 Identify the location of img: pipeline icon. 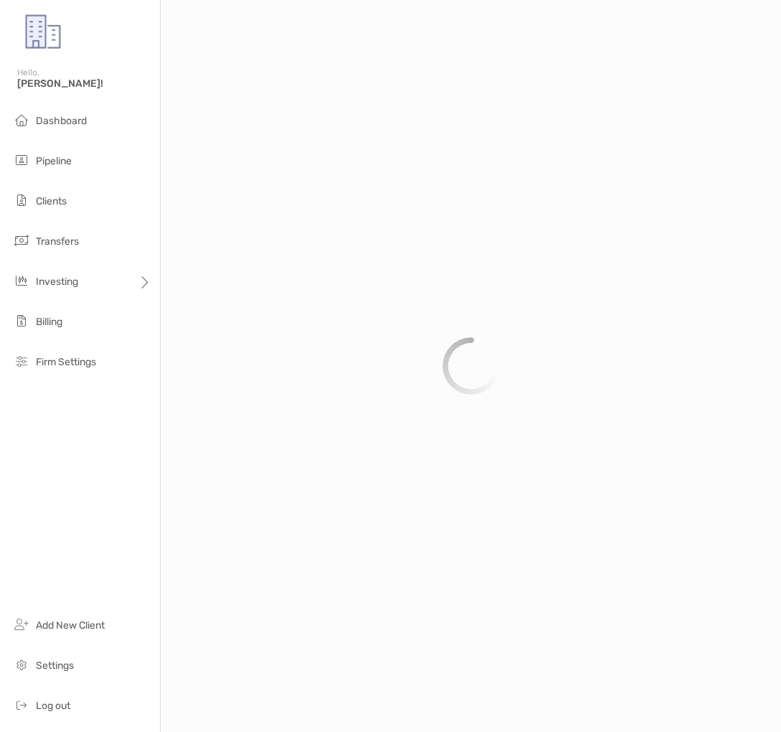
(22, 160).